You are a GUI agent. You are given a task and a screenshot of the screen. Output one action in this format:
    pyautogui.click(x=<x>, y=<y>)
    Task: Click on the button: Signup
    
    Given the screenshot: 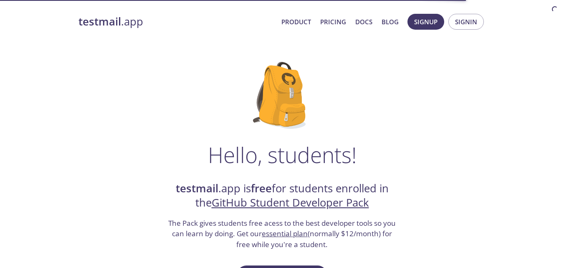 What is the action you would take?
    pyautogui.click(x=426, y=22)
    